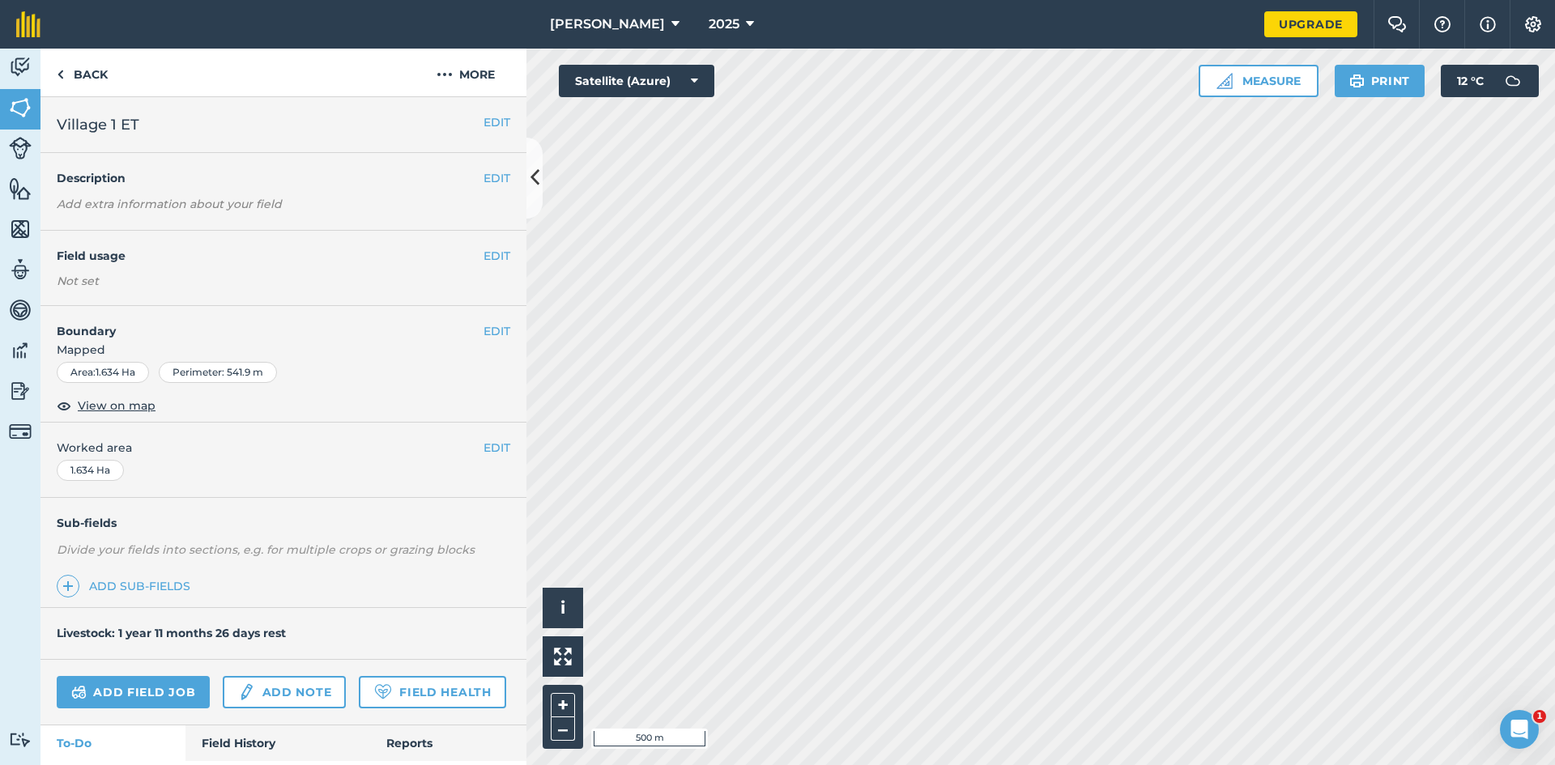 Image resolution: width=1555 pixels, height=765 pixels. What do you see at coordinates (68, 586) in the screenshot?
I see `img: svg+xml;base64,PHN2ZyB4bWxucz0iaHR0cDovL3d3dy53My5vcmcvMjAwMC9zdmciIHdpZHRoPSIxNCIgaGVpZ2h0PSIyNC...` at bounding box center [68, 586].